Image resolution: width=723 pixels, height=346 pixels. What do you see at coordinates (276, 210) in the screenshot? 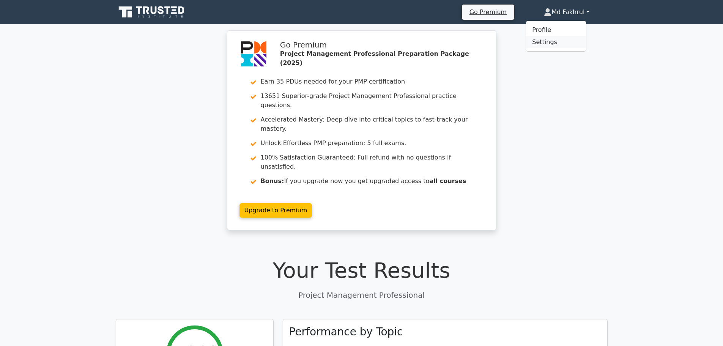
I see `a: Upgrade to Premium` at bounding box center [276, 210].